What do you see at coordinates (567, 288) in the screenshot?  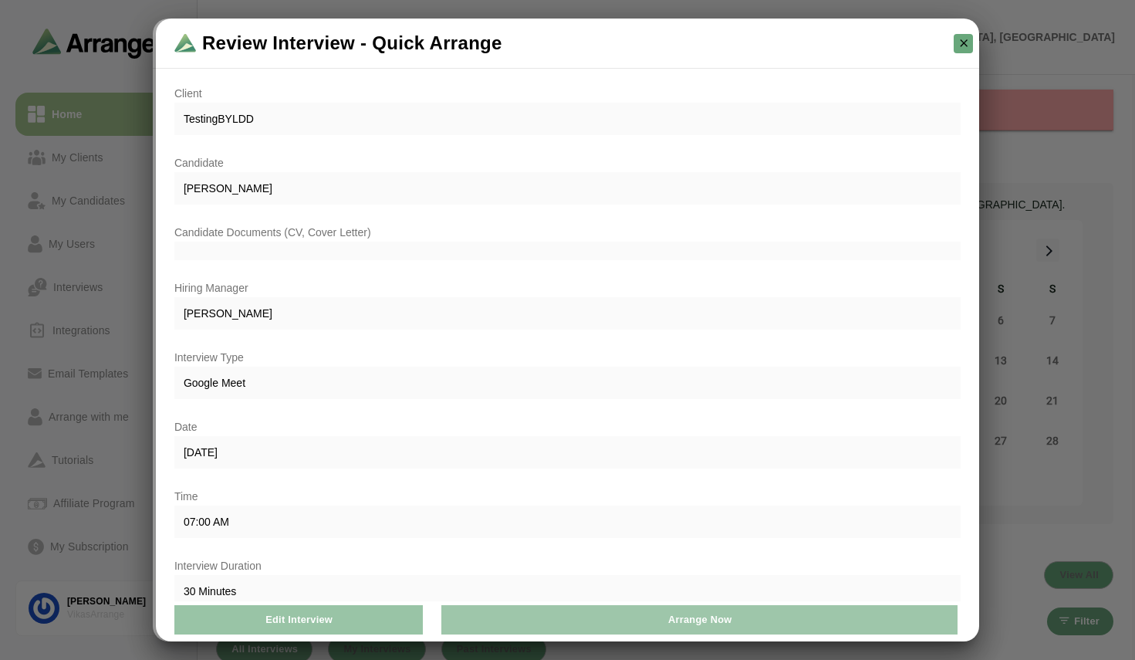 I see `p: Hiring Manager` at bounding box center [567, 288].